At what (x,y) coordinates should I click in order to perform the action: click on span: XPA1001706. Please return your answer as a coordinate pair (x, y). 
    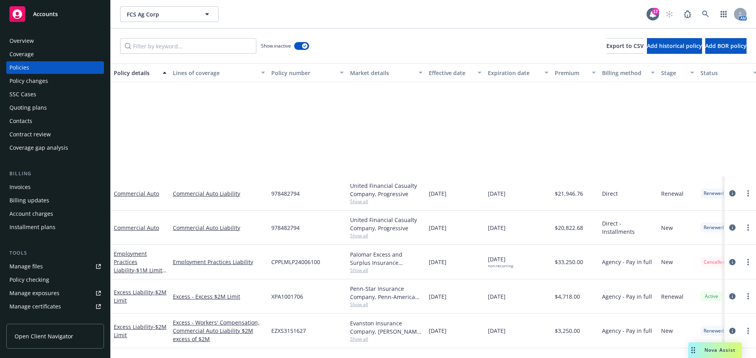
    Looking at the image, I should click on (287, 297).